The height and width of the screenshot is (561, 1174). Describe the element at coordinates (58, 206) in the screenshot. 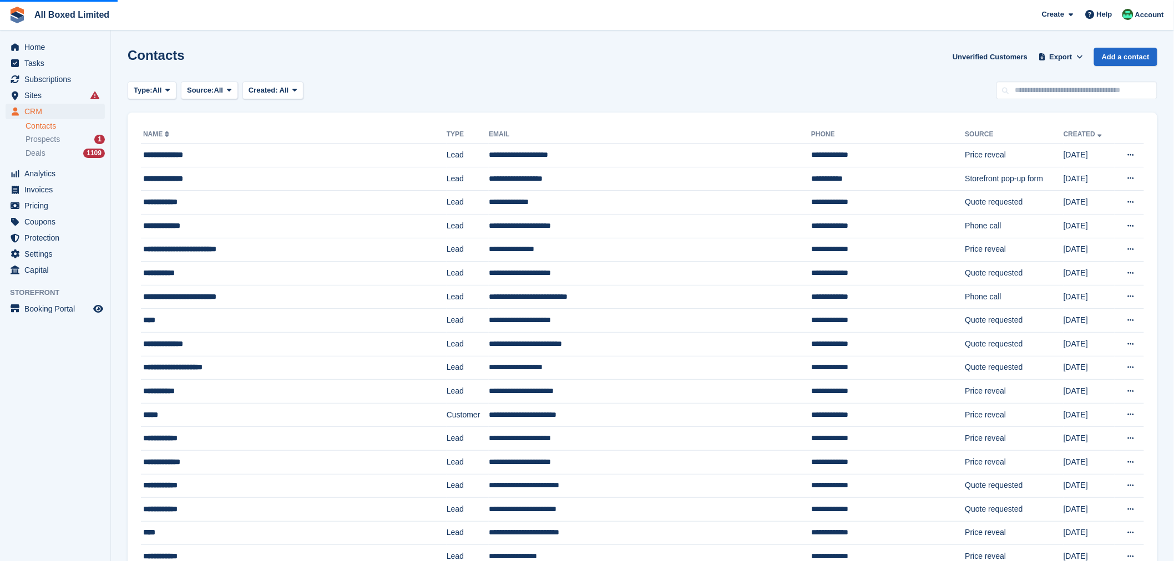

I see `span: Pricing` at that location.